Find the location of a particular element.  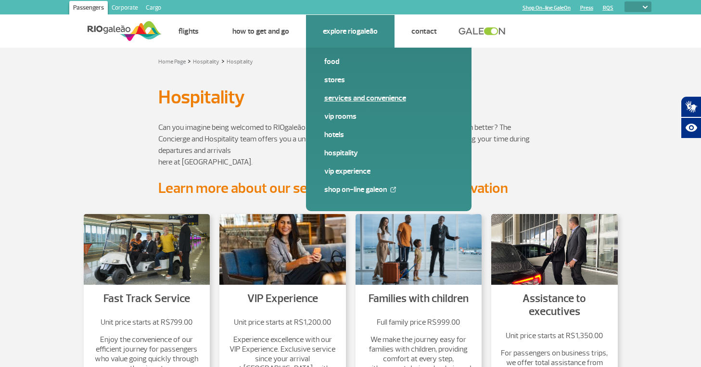

strong: Unit price starts at R$799.00 is located at coordinates (146, 322).